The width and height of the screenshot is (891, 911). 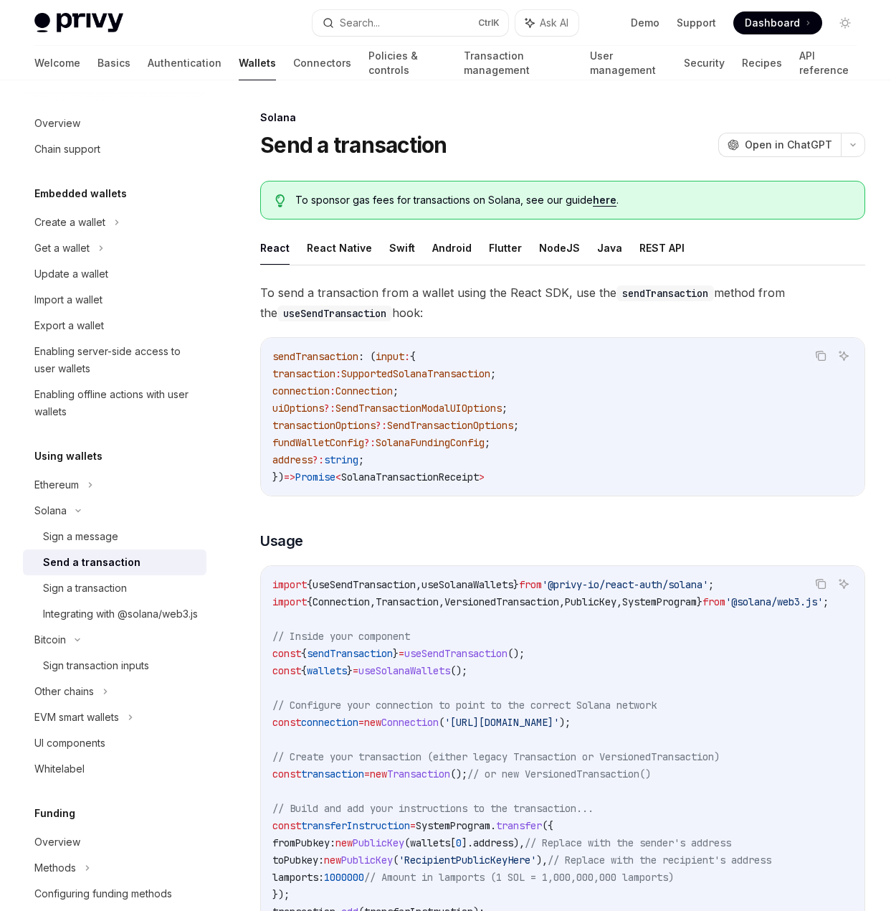 I want to click on span: useSolanaWallets, so click(x=404, y=670).